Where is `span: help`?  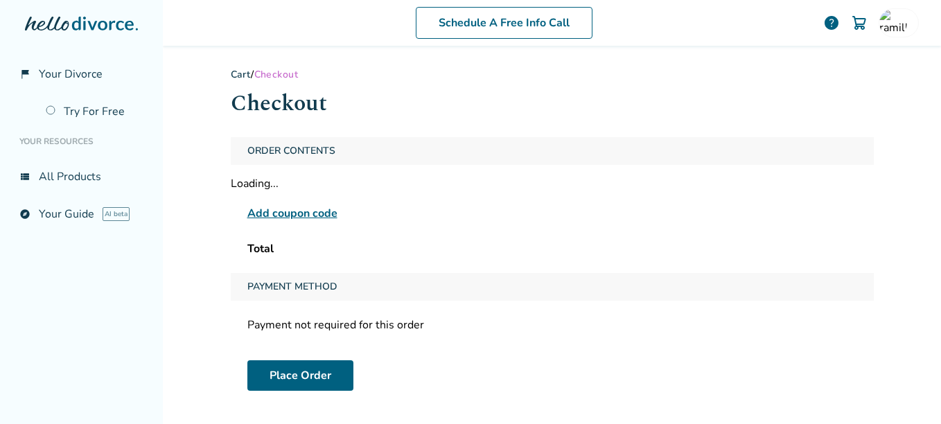
span: help is located at coordinates (832, 23).